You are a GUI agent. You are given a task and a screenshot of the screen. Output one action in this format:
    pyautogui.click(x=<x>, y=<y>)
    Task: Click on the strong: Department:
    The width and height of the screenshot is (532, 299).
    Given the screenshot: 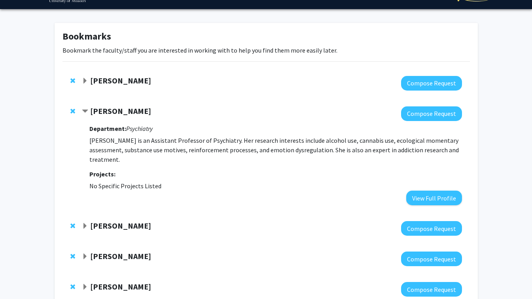 What is the action you would take?
    pyautogui.click(x=108, y=128)
    